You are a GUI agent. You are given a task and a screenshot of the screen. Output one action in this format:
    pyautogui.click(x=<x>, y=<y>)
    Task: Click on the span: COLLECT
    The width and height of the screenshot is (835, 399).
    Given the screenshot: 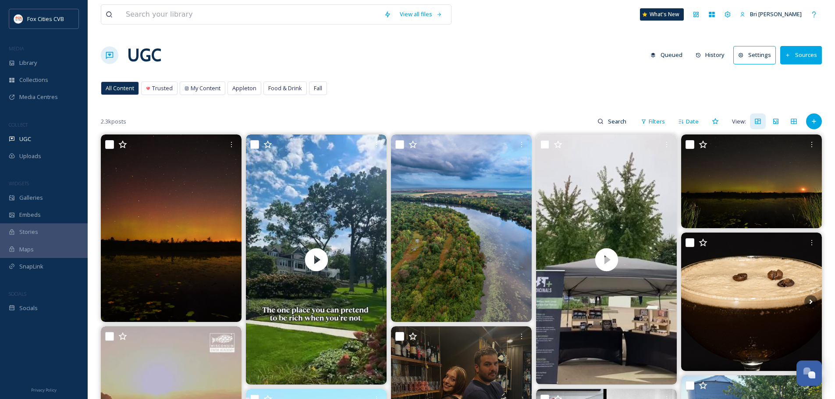 What is the action you would take?
    pyautogui.click(x=18, y=125)
    